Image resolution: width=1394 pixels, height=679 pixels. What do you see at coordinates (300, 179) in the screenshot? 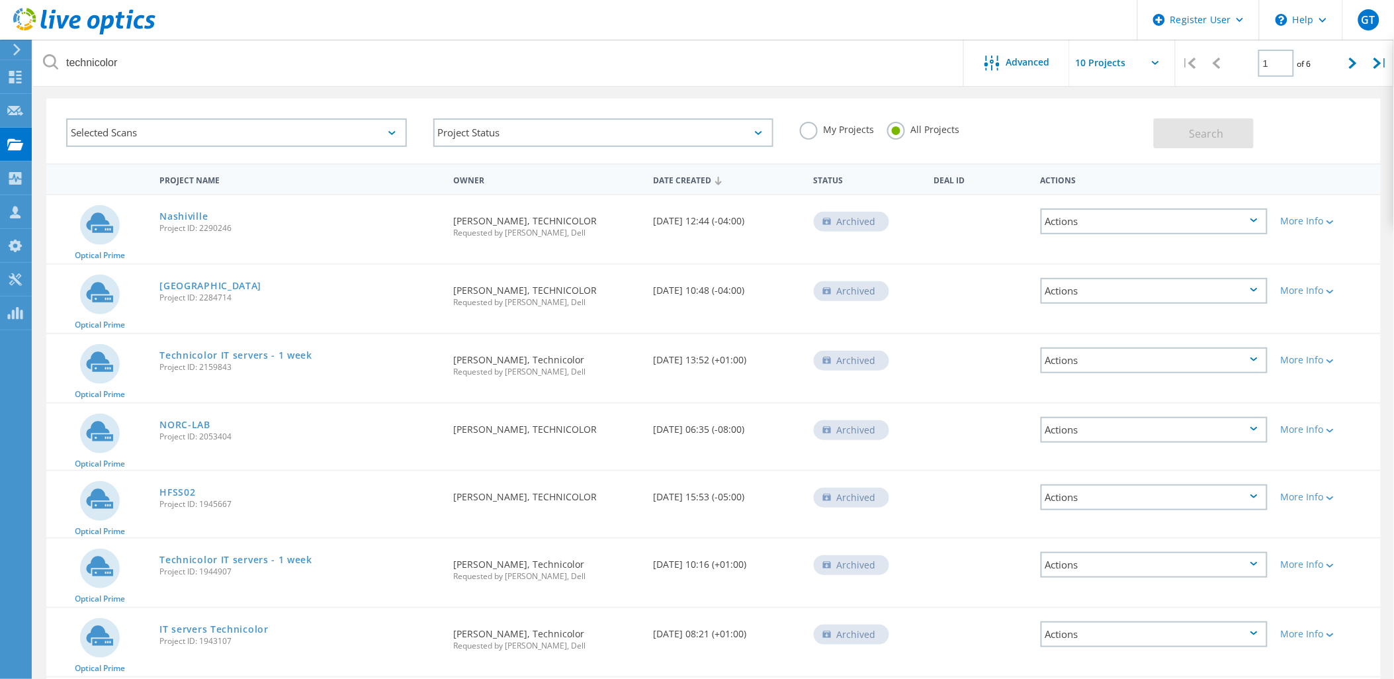
I see `div: Project Name` at bounding box center [300, 179].